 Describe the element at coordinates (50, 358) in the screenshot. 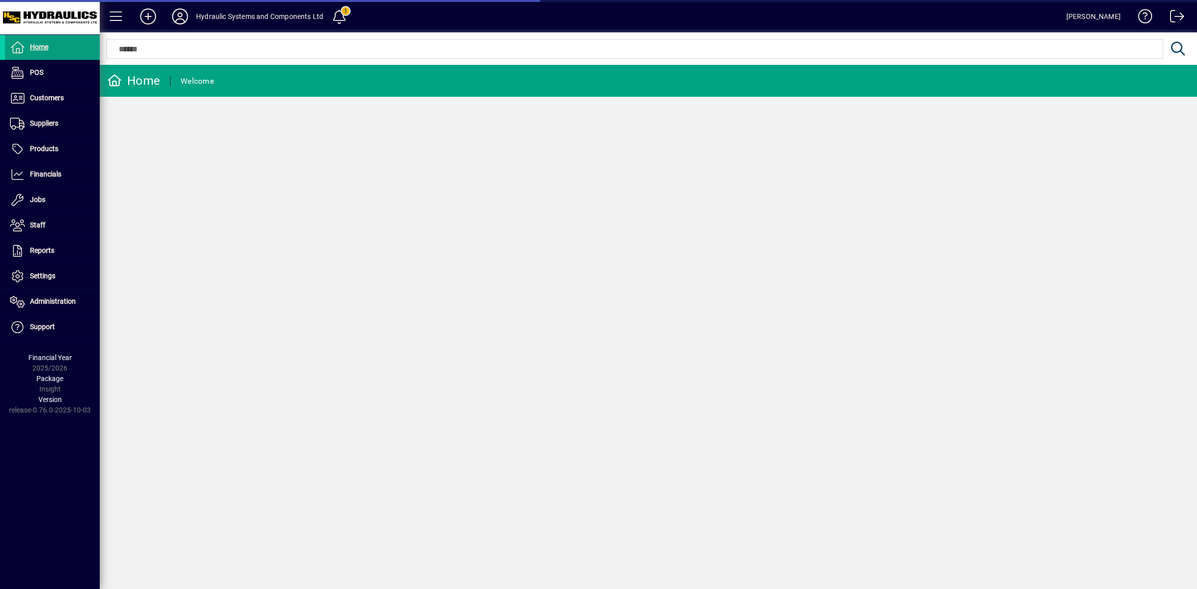

I see `span: Financial Year` at that location.